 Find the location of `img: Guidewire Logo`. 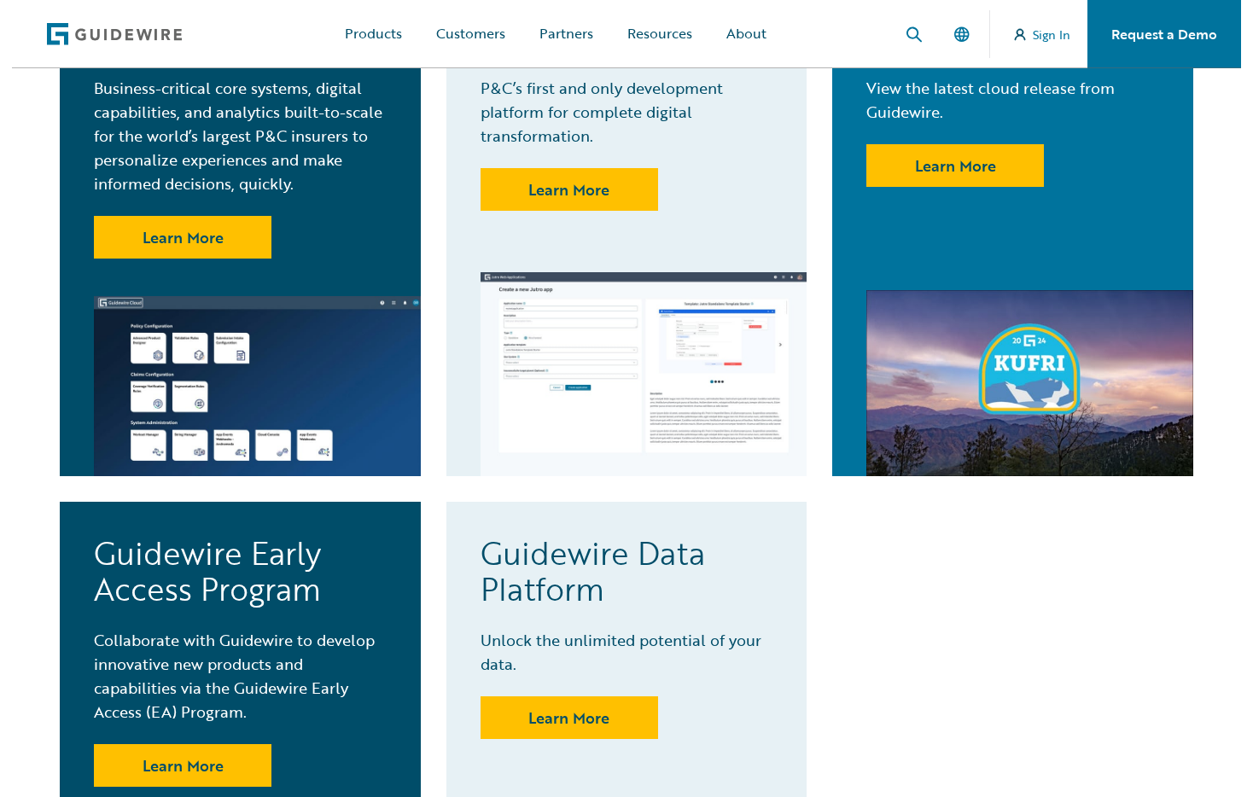

img: Guidewire Logo is located at coordinates (114, 33).